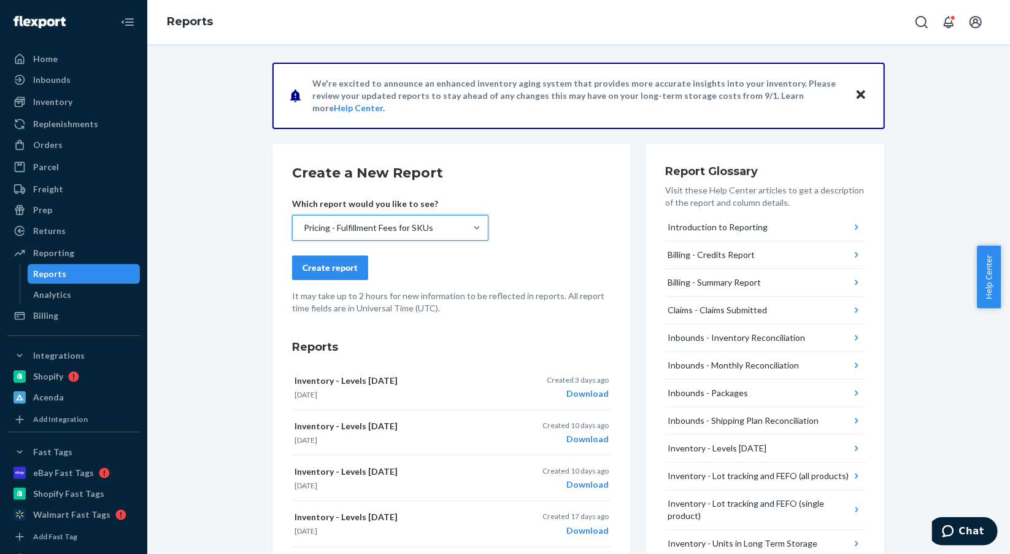 This screenshot has width=1010, height=554. Describe the element at coordinates (765, 171) in the screenshot. I see `h3: Report Glossary` at that location.